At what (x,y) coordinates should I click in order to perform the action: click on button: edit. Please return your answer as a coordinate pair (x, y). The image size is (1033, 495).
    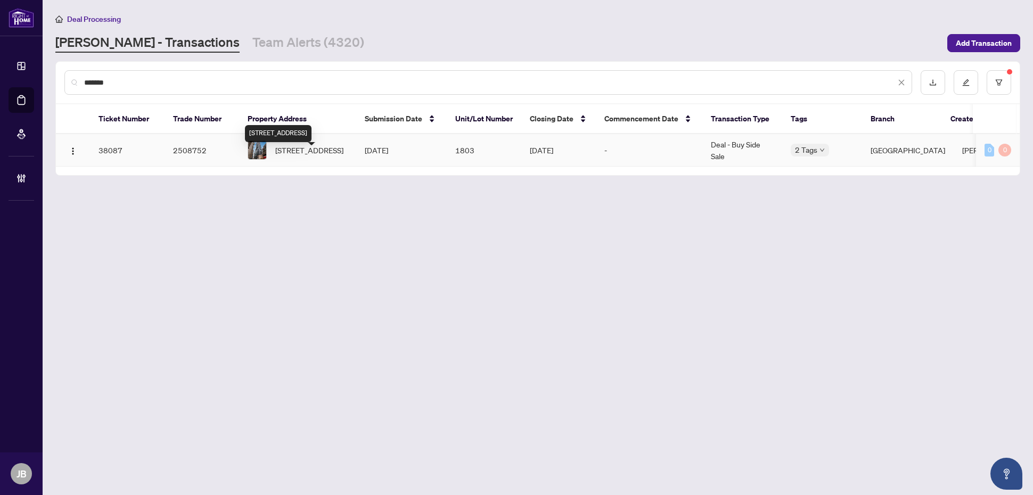
    Looking at the image, I should click on (966, 83).